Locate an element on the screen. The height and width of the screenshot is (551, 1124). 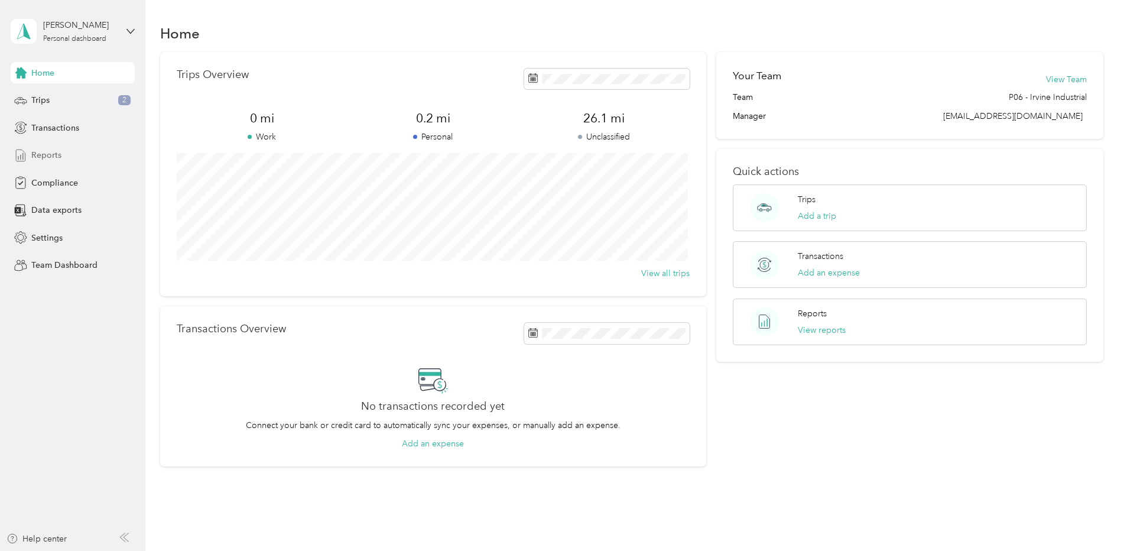
p: Quick actions is located at coordinates (909, 171).